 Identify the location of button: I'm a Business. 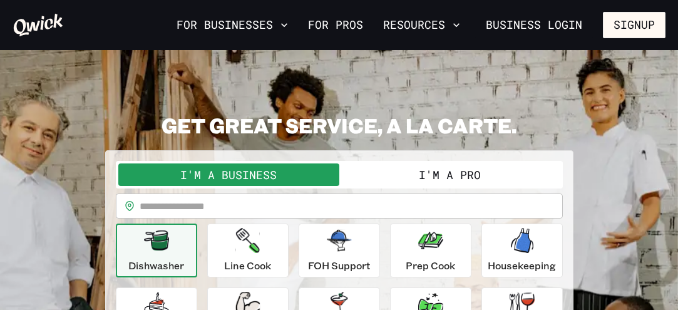
(228, 175).